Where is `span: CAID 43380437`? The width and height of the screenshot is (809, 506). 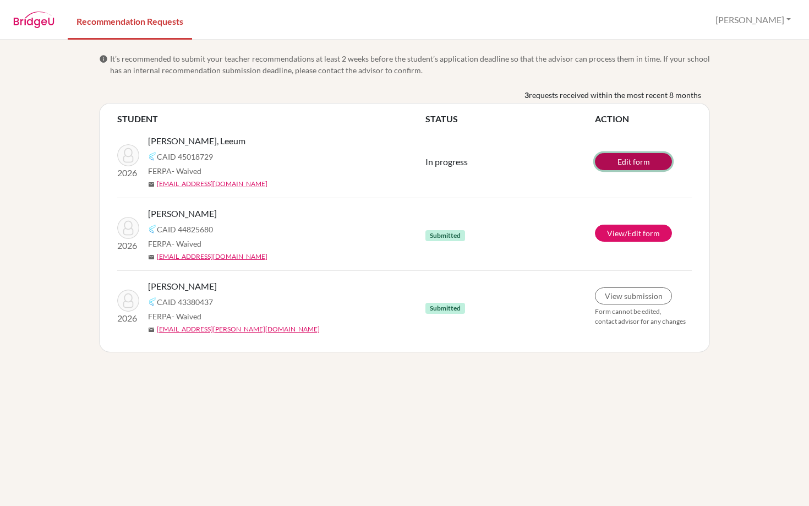 span: CAID 43380437 is located at coordinates (185, 302).